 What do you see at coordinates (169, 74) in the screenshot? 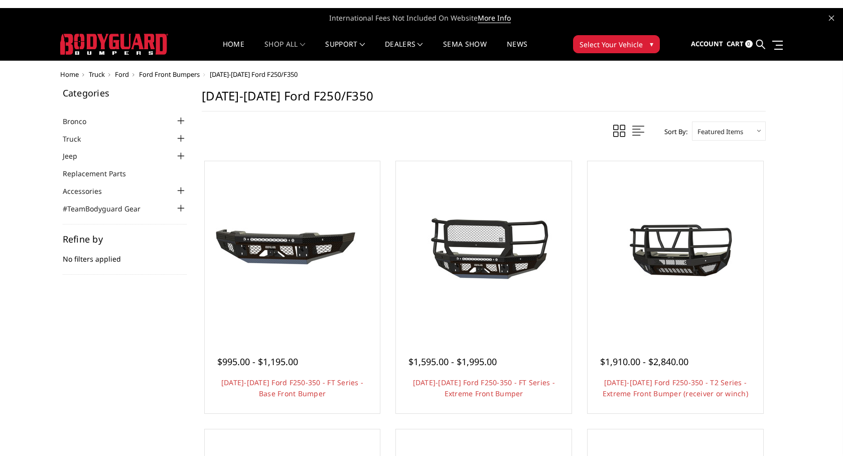
I see `a: Ford Front Bumpers` at bounding box center [169, 74].